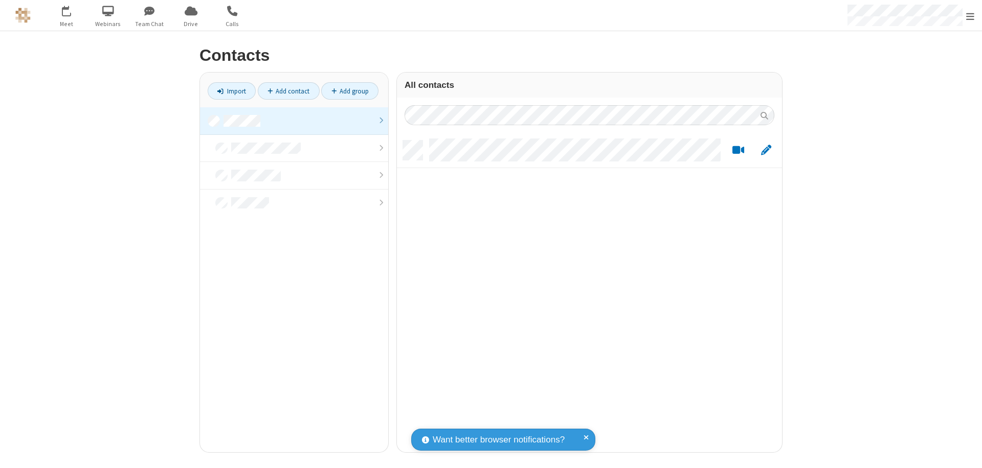  I want to click on a: Add contact, so click(288, 91).